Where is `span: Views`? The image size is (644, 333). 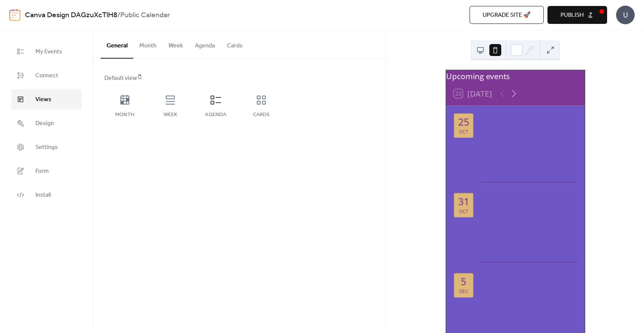
span: Views is located at coordinates (43, 100).